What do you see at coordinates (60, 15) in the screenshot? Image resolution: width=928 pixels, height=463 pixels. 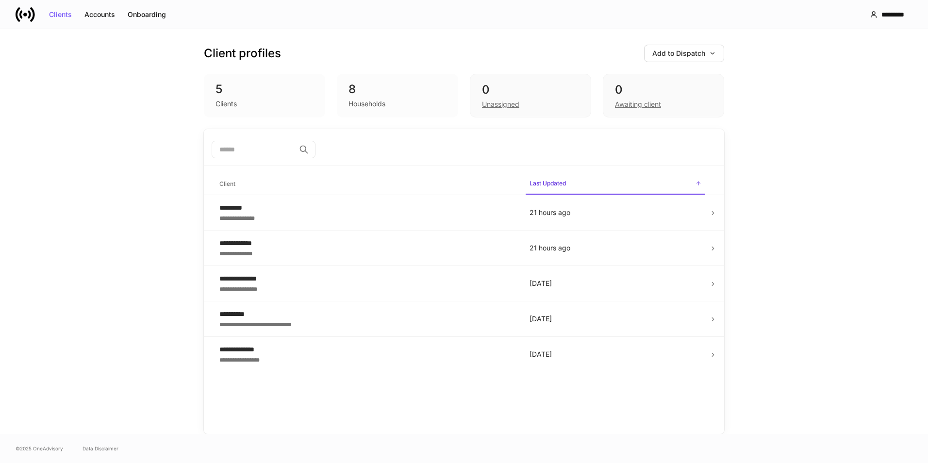 I see `button: Clients` at bounding box center [60, 15].